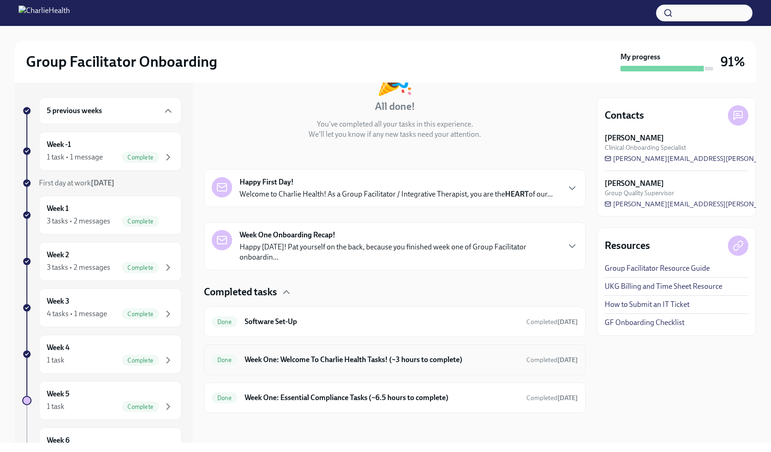  I want to click on a: Week 41 taskComplete, so click(102, 354).